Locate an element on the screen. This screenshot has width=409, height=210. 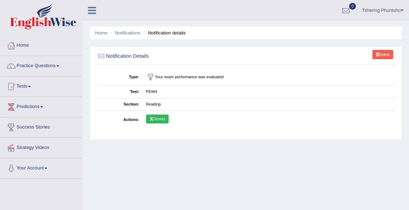
span: 0 is located at coordinates (353, 6).